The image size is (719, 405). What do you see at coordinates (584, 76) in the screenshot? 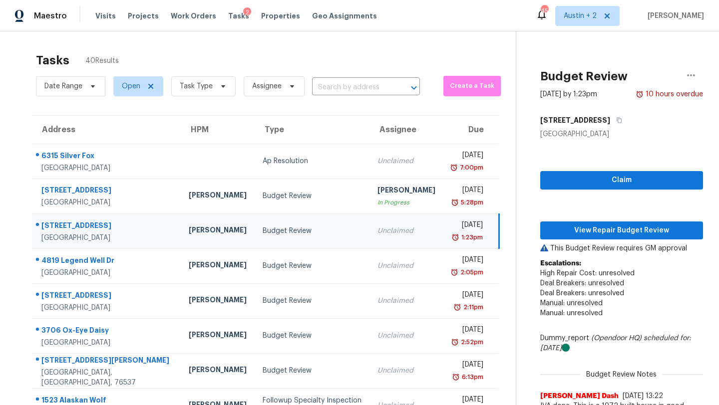
I see `h2: Budget Review` at bounding box center [584, 76].